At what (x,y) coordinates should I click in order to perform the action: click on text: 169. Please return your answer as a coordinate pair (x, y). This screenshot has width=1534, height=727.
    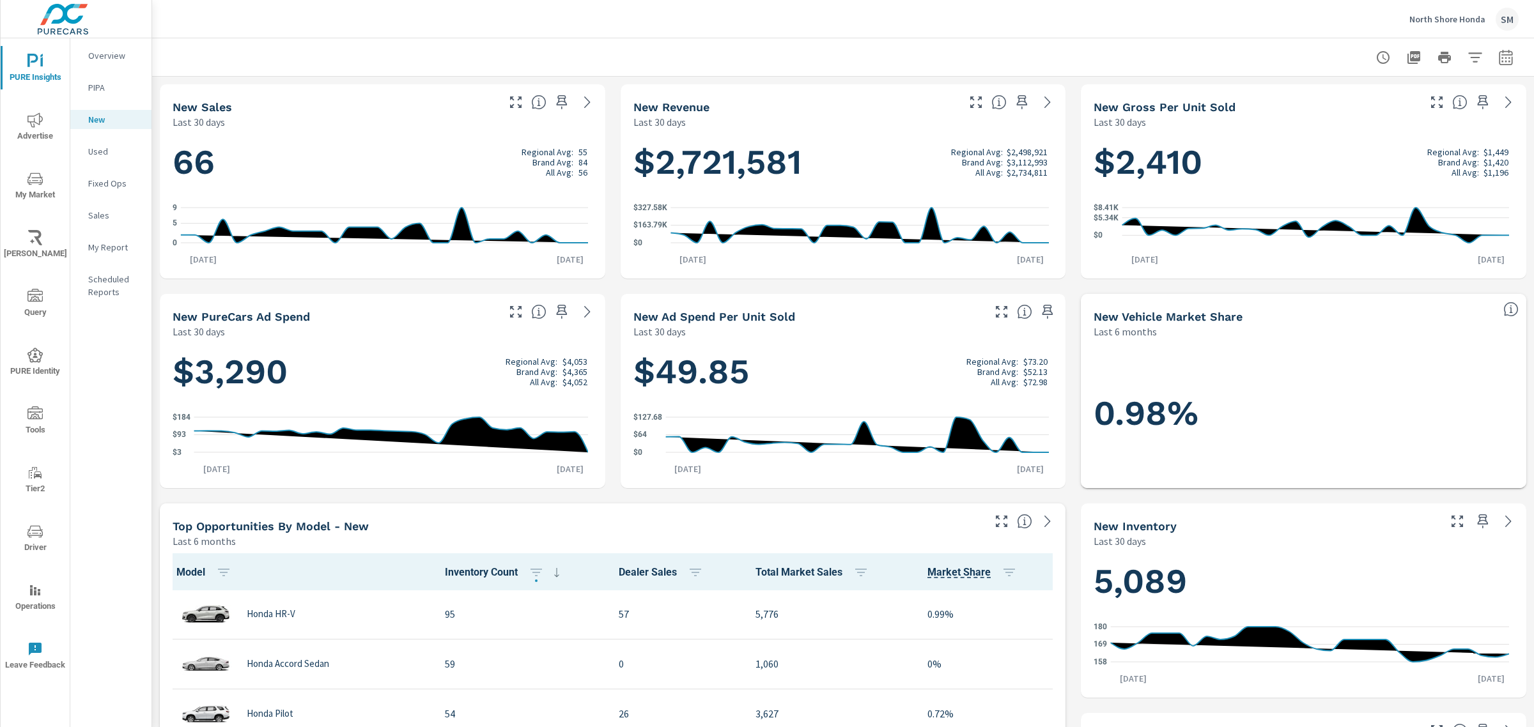
    Looking at the image, I should click on (1100, 645).